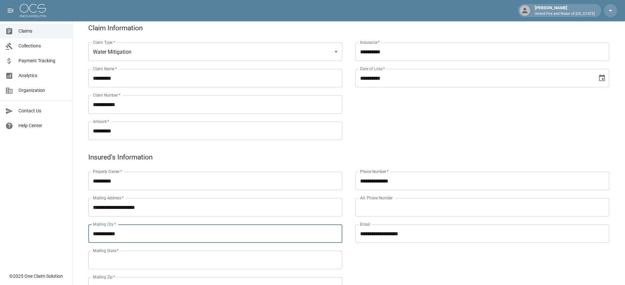 This screenshot has width=625, height=285. I want to click on span: Payment Tracking, so click(43, 61).